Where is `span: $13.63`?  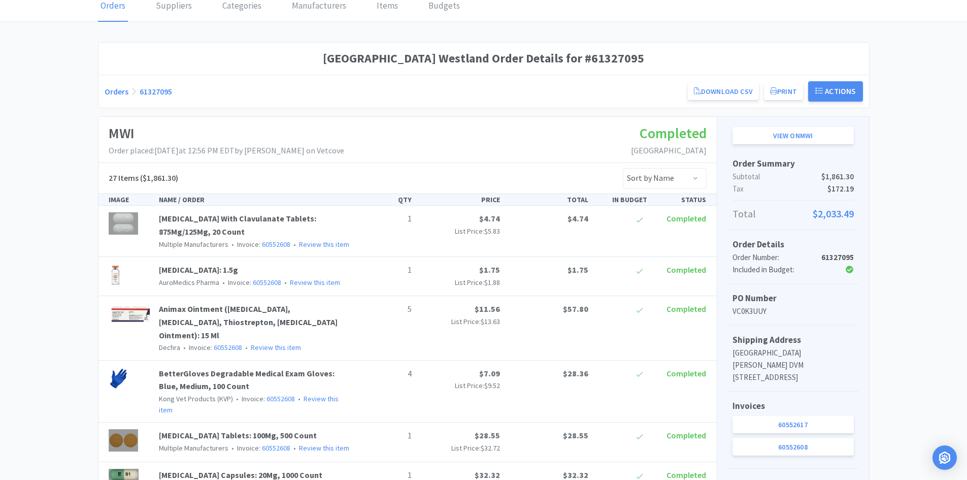 span: $13.63 is located at coordinates (490, 321).